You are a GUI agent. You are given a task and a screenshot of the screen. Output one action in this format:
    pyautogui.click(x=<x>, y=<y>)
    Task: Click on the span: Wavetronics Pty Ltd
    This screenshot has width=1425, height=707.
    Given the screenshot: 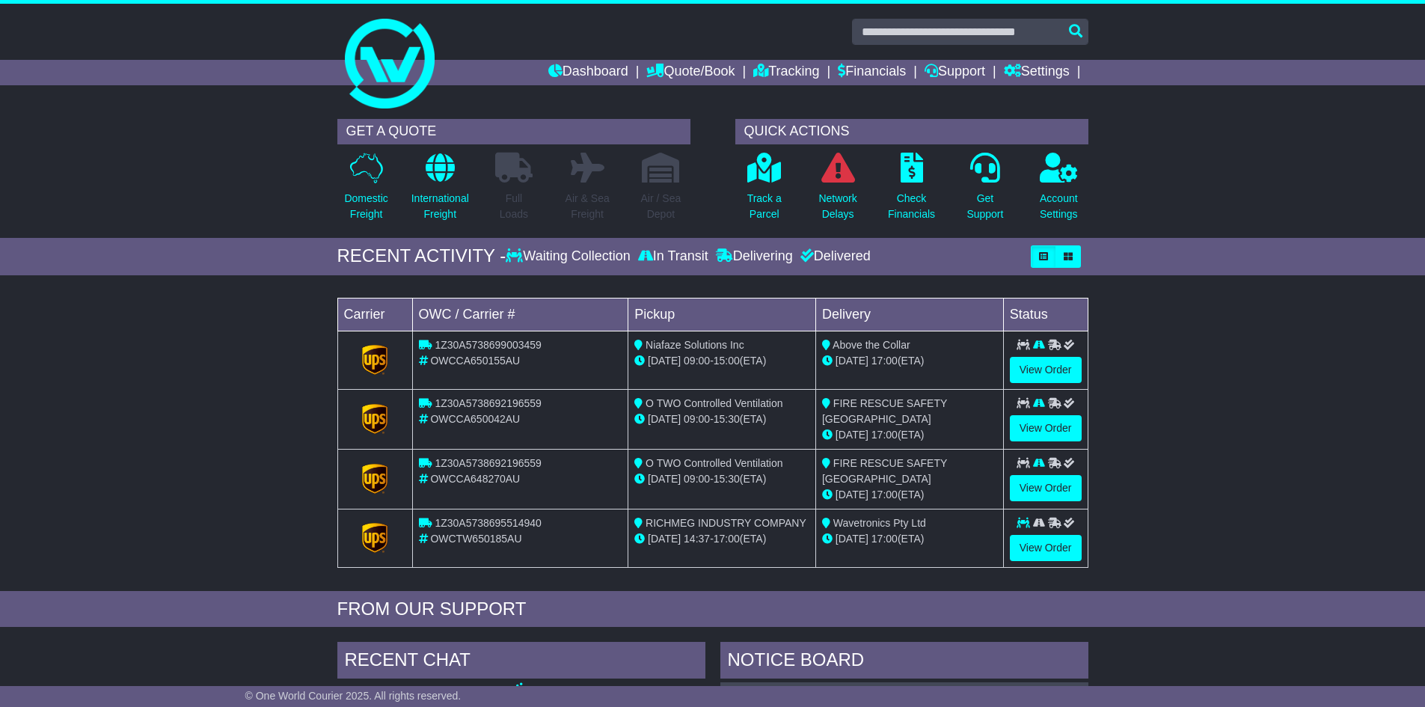 What is the action you would take?
    pyautogui.click(x=880, y=523)
    